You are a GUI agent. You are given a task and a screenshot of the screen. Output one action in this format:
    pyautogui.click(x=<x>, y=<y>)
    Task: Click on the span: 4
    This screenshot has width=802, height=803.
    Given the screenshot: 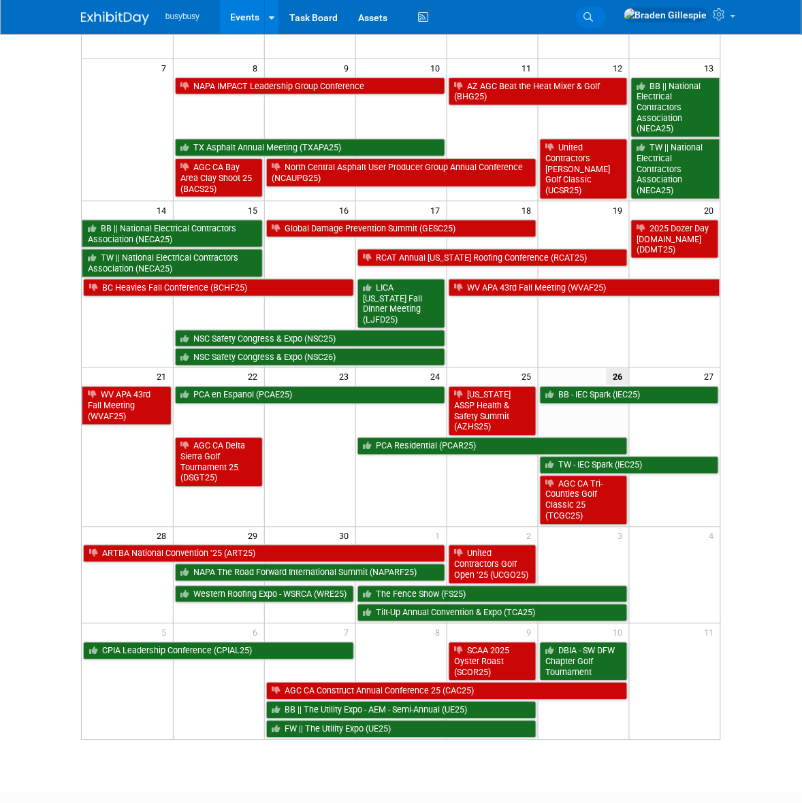 What is the action you would take?
    pyautogui.click(x=714, y=536)
    